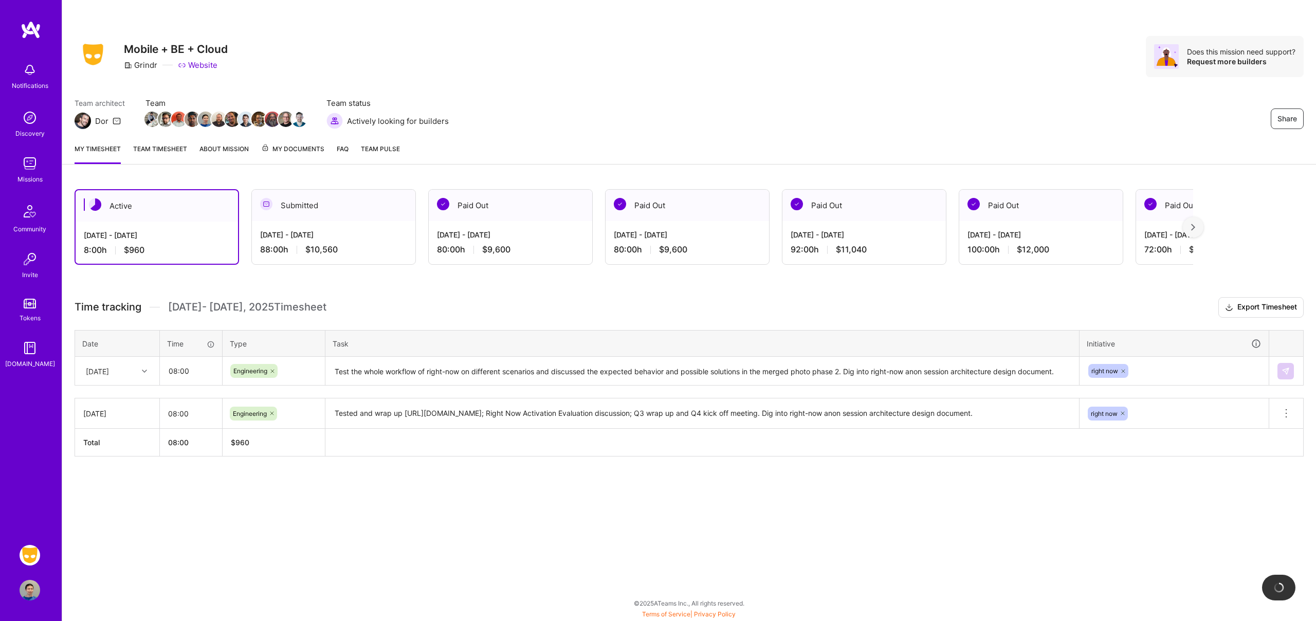 The width and height of the screenshot is (1316, 621). I want to click on a: Privacy Policy, so click(715, 614).